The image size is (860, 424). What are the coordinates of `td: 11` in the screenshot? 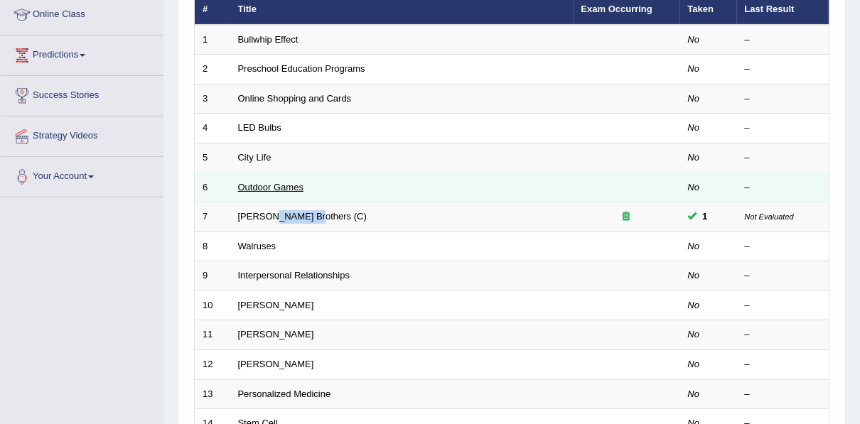 It's located at (212, 335).